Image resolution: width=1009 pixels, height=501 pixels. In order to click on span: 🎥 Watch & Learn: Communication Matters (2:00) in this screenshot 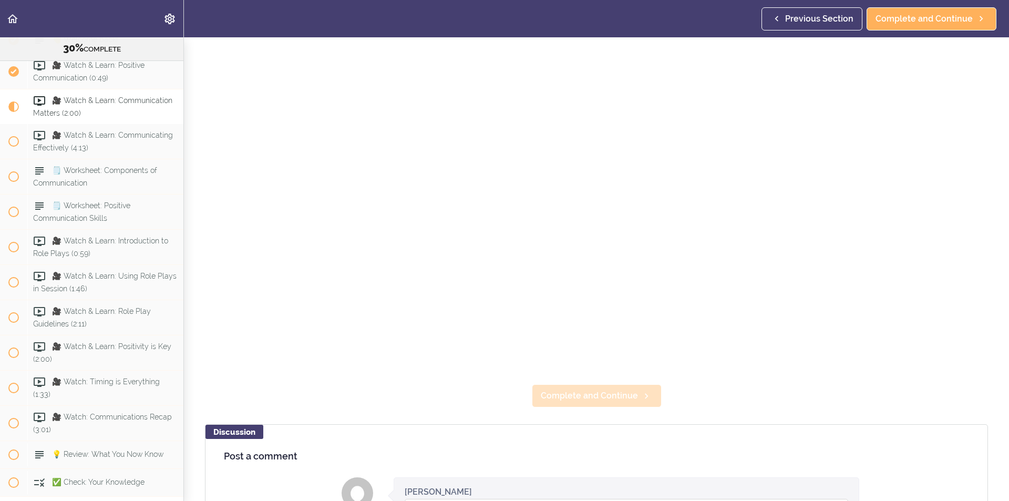, I will do `click(103, 106)`.